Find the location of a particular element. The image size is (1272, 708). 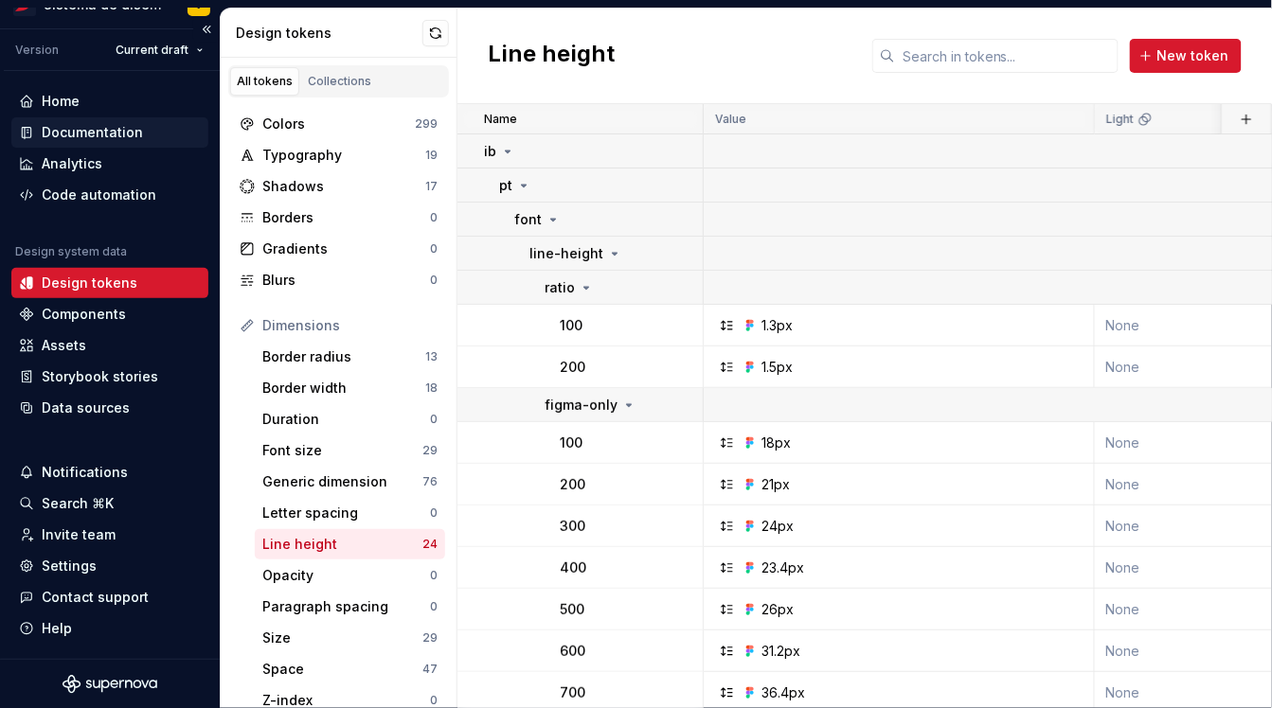

button: New token is located at coordinates (1185, 56).